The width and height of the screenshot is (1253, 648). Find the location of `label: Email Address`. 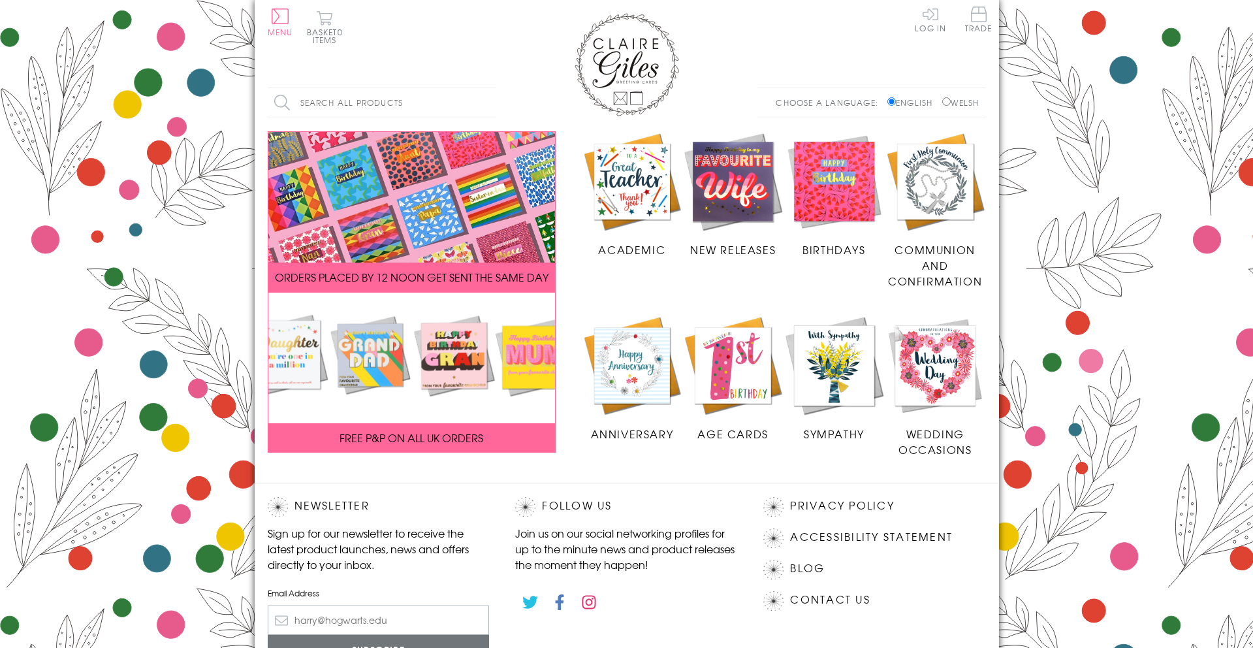

label: Email Address is located at coordinates (379, 593).